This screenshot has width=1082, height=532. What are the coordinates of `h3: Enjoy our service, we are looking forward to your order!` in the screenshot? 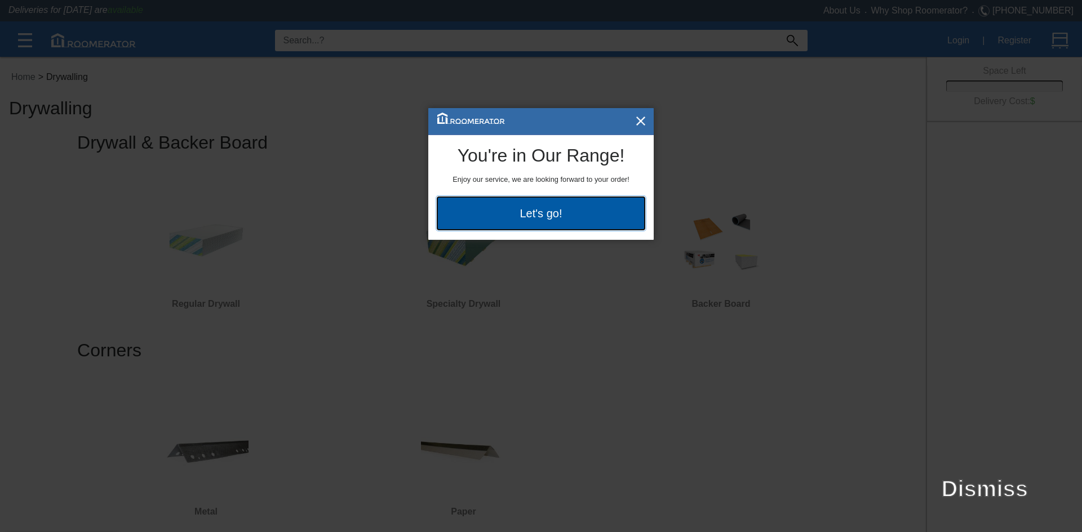 It's located at (541, 180).